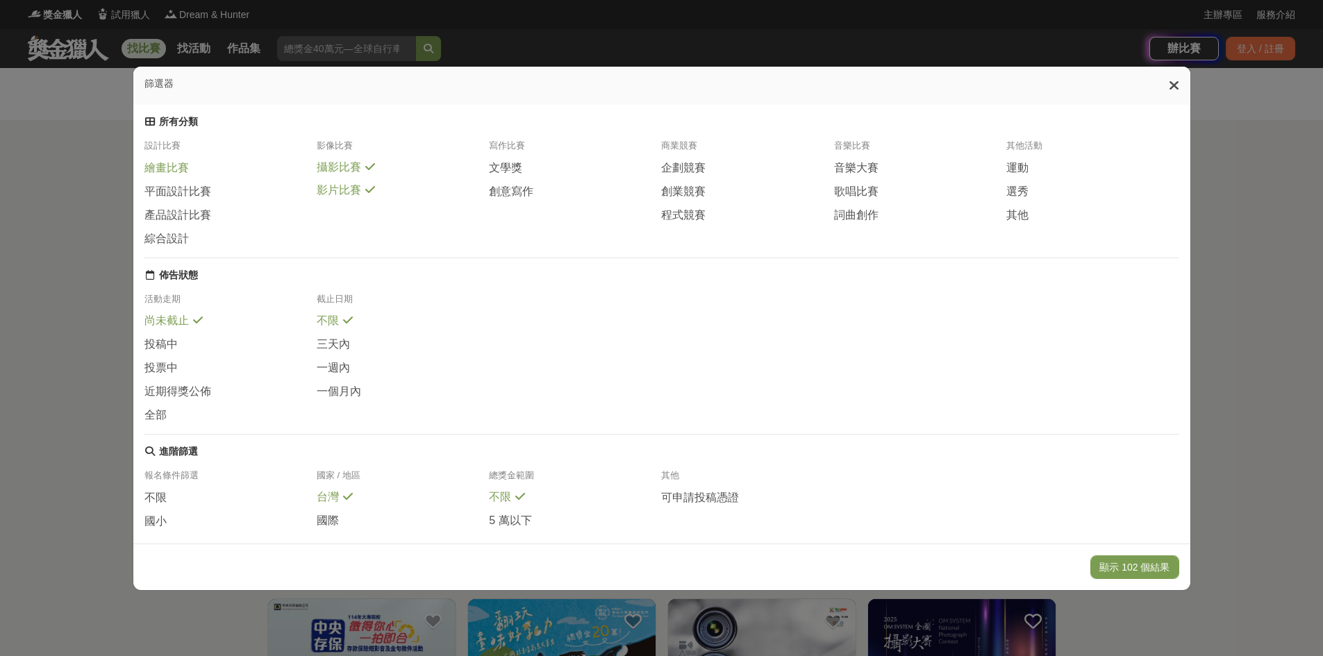  I want to click on span: 國際, so click(328, 521).